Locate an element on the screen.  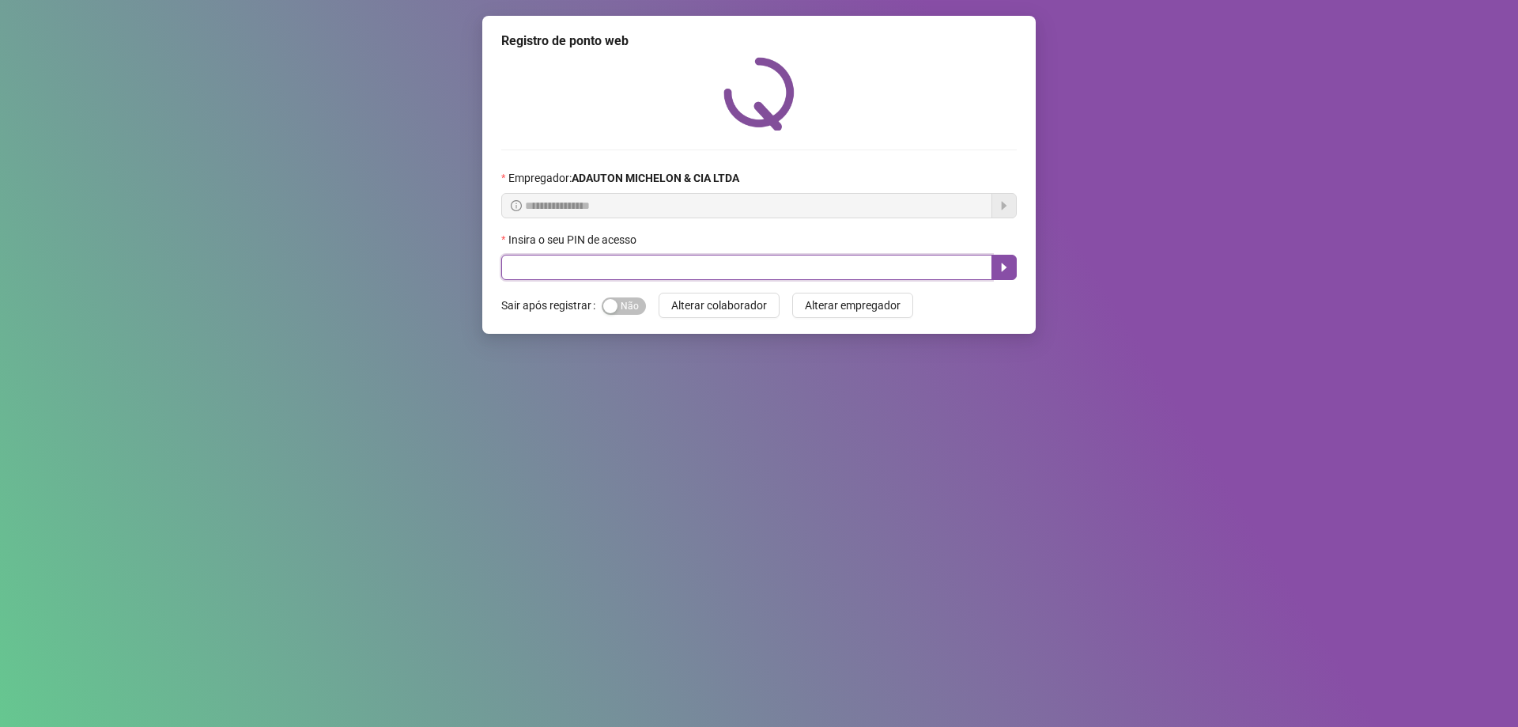
span: Alterar colaborador is located at coordinates (719, 305).